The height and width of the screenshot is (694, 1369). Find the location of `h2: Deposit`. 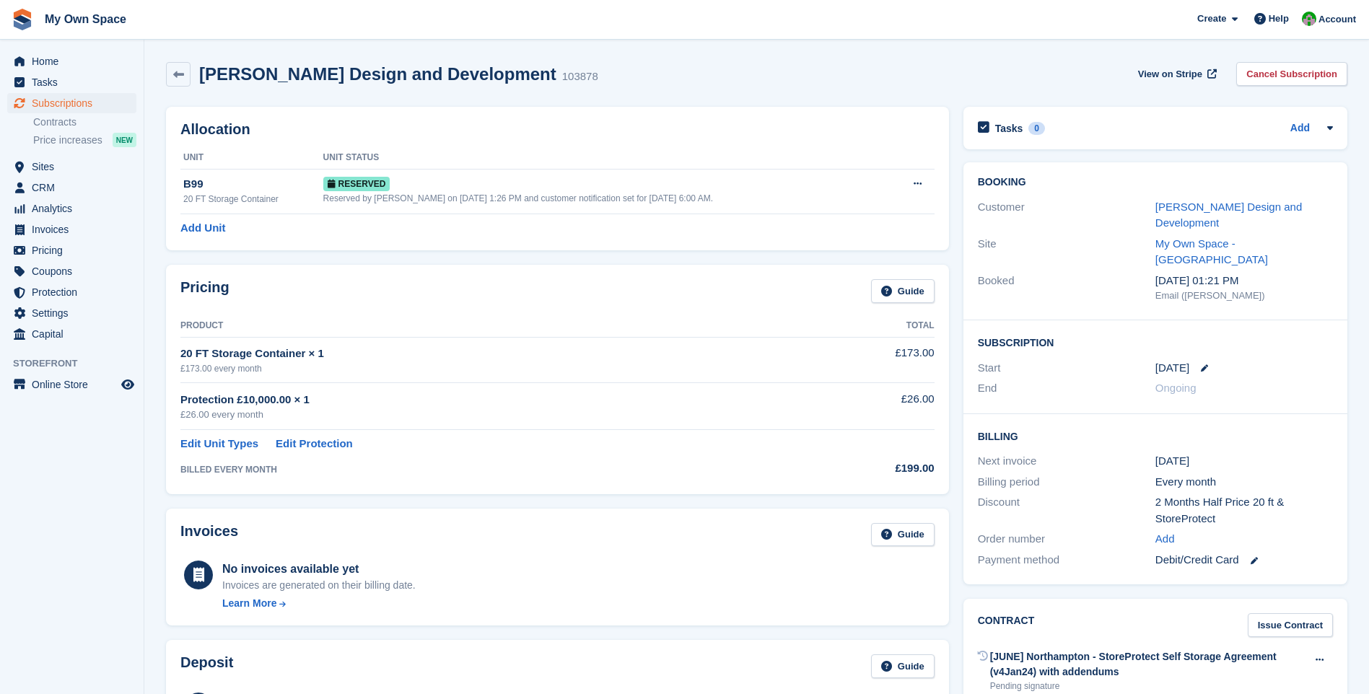

h2: Deposit is located at coordinates (206, 666).